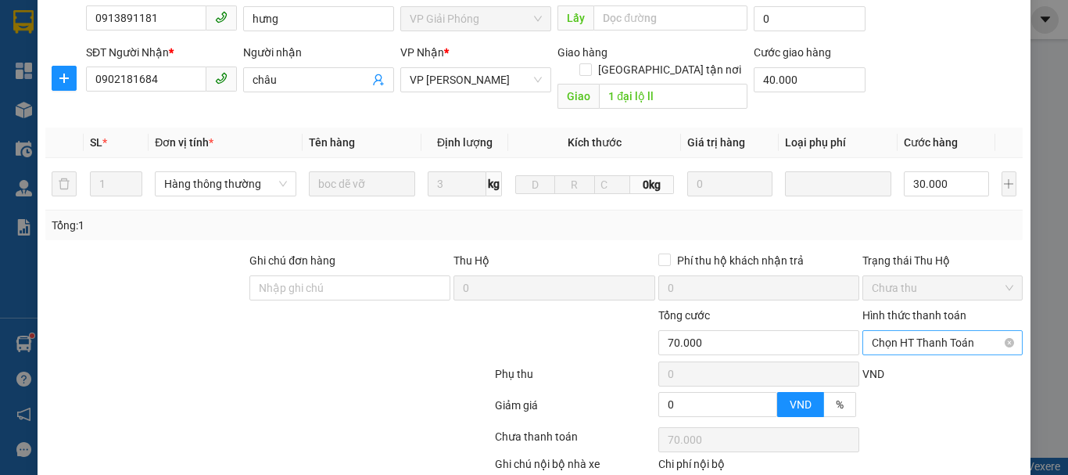  Describe the element at coordinates (362, 184) in the screenshot. I see `input: VD: Bàn, Ghế` at that location.